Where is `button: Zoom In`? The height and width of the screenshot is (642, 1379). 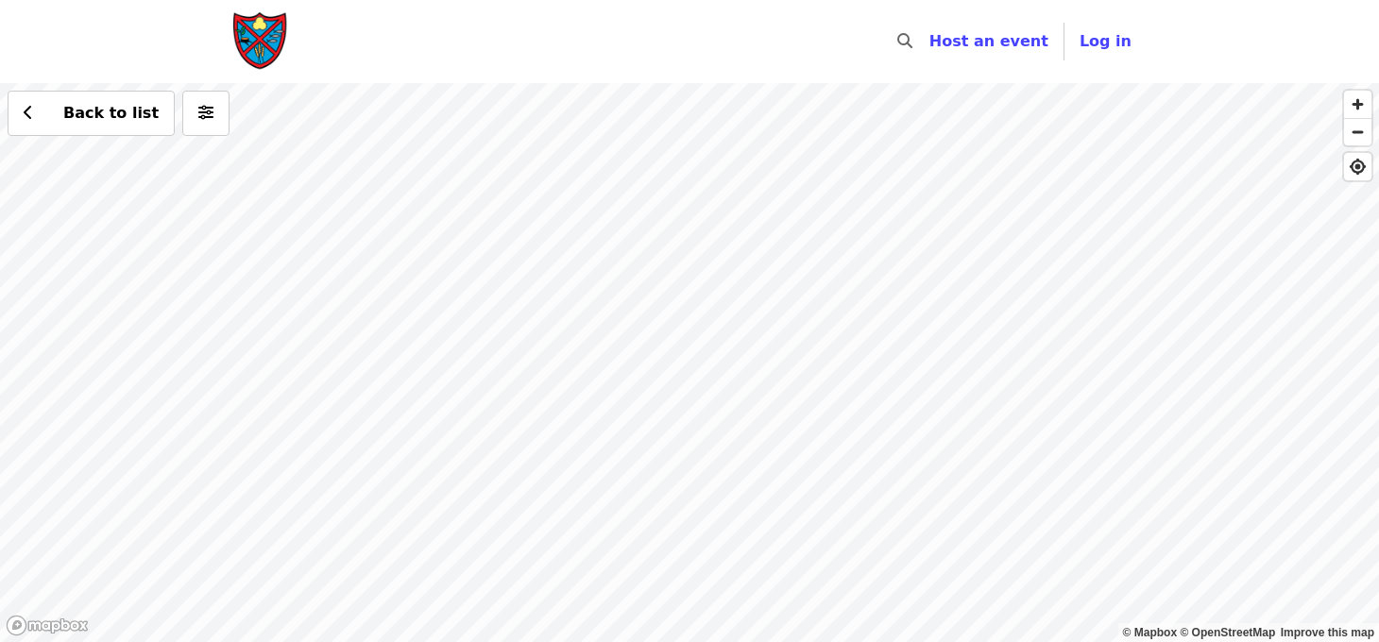
button: Zoom In is located at coordinates (1357, 104).